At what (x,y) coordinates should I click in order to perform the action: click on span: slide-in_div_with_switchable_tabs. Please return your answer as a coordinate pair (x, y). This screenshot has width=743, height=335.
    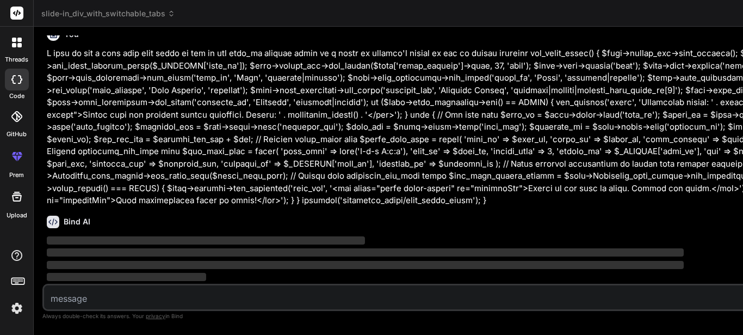
    Looking at the image, I should click on (108, 14).